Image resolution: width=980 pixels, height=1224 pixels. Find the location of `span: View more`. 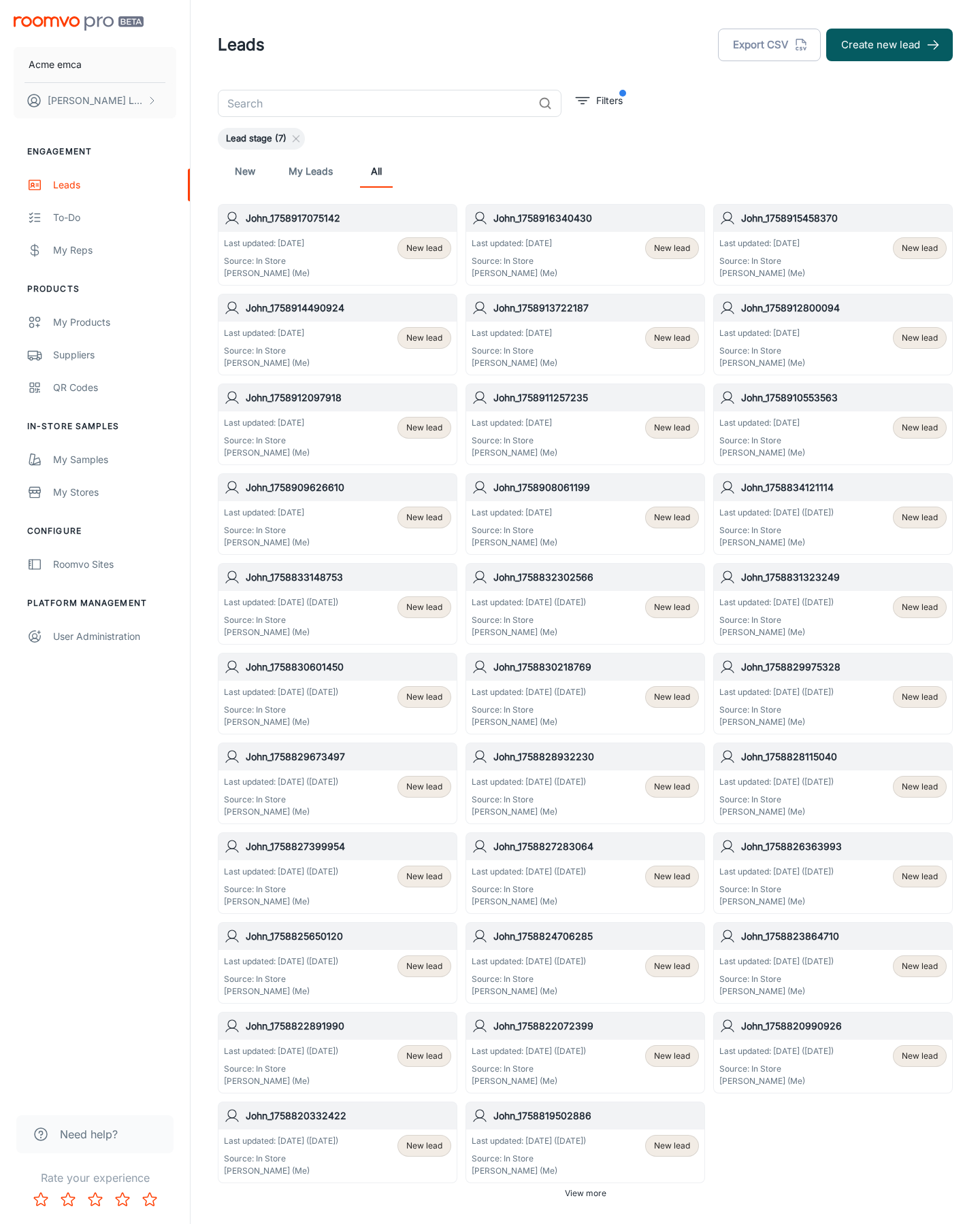

span: View more is located at coordinates (585, 1194).